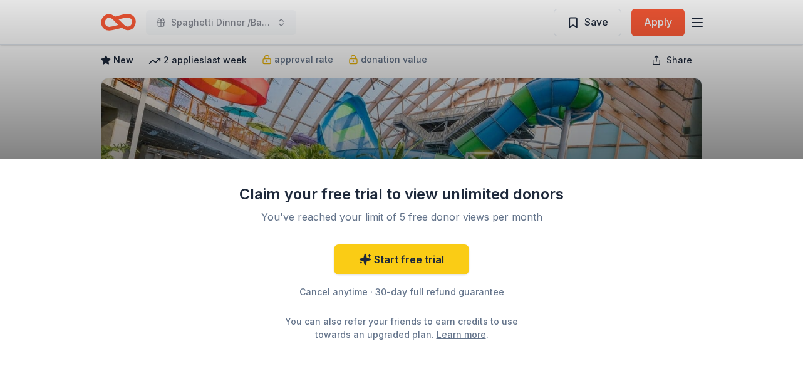 Image resolution: width=803 pixels, height=366 pixels. What do you see at coordinates (401, 327) in the screenshot?
I see `div: You can also refer your friends to earn credits to use towards an upgraded plan. .` at bounding box center [401, 327].